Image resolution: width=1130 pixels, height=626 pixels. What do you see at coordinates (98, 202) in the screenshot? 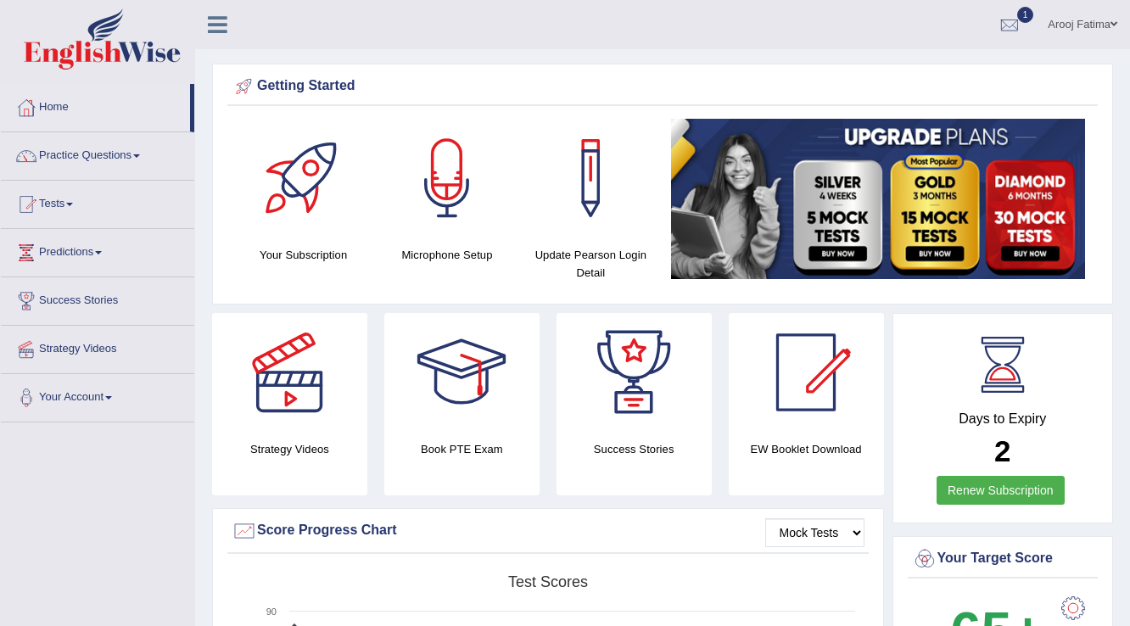
I see `a: Tests` at bounding box center [98, 202].